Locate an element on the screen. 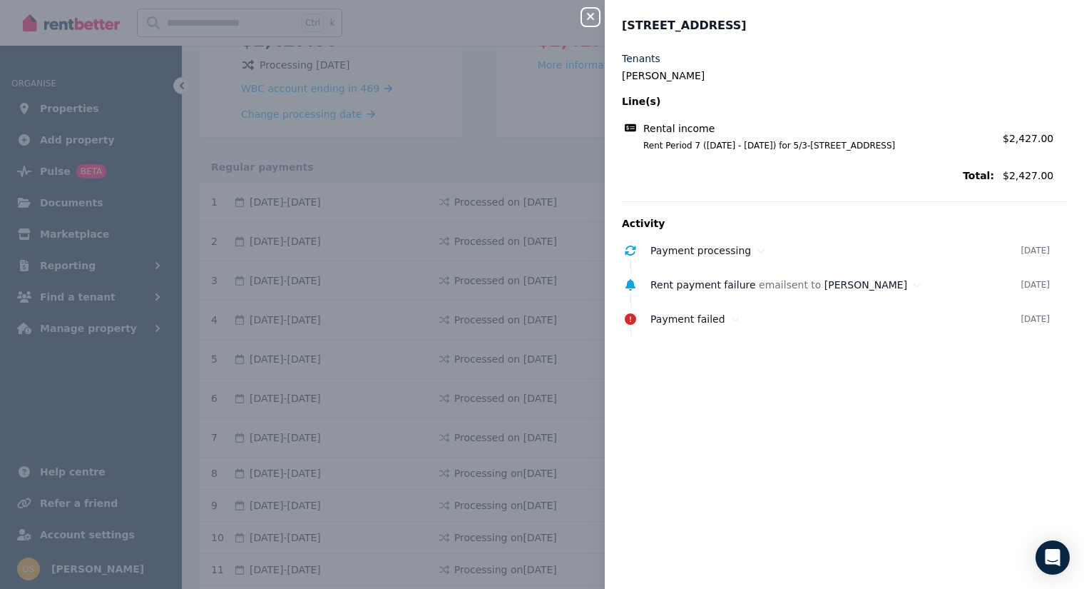 The height and width of the screenshot is (589, 1084). span: Rental income is located at coordinates (679, 128).